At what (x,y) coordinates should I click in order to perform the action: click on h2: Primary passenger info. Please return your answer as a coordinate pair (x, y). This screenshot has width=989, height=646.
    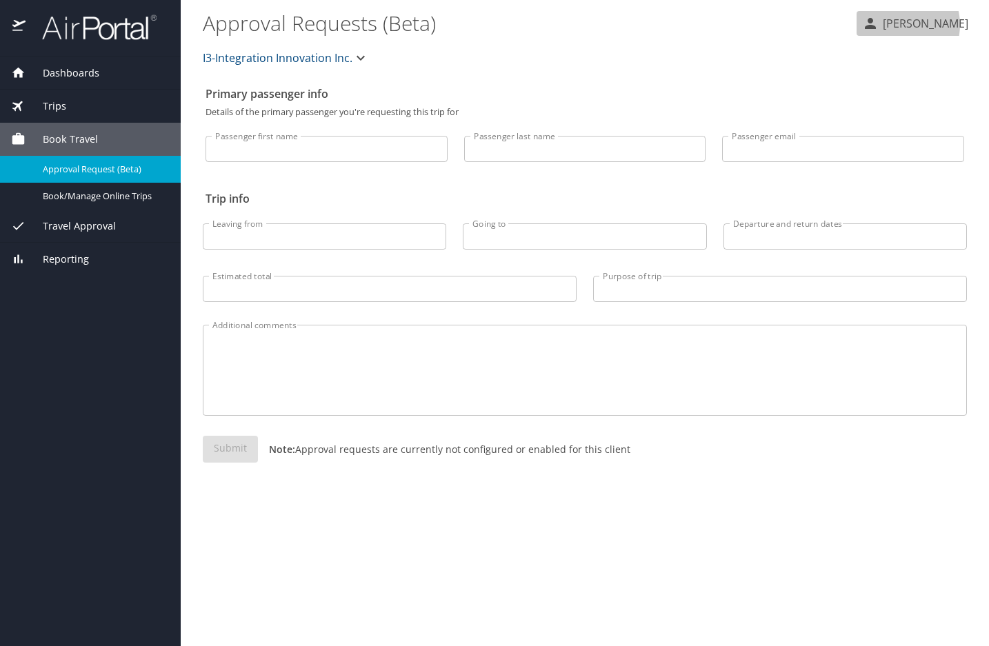
    Looking at the image, I should click on (585, 94).